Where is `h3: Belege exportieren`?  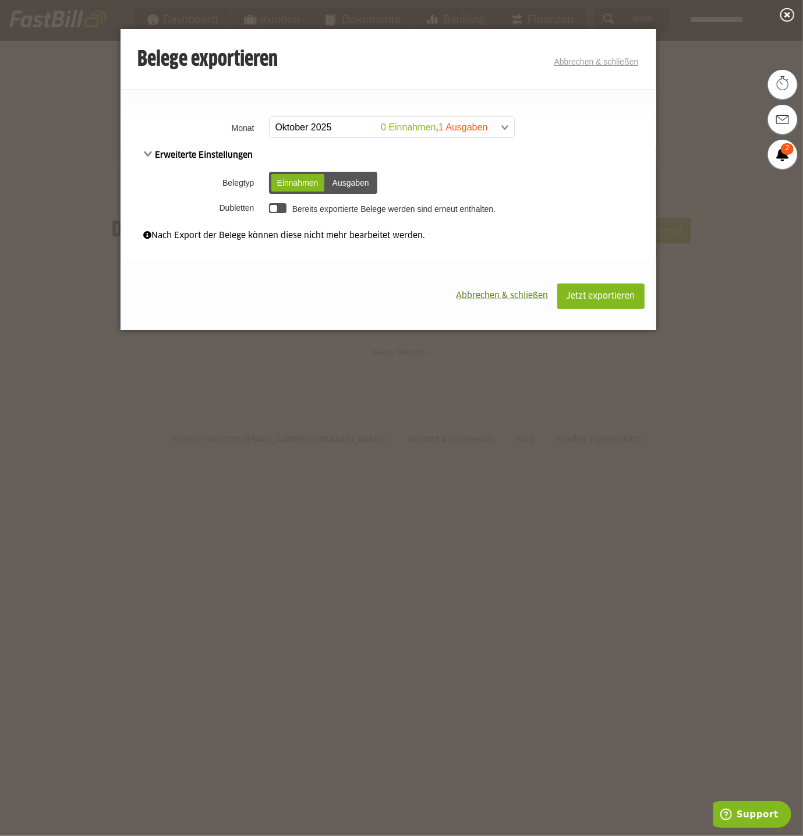 h3: Belege exportieren is located at coordinates (208, 60).